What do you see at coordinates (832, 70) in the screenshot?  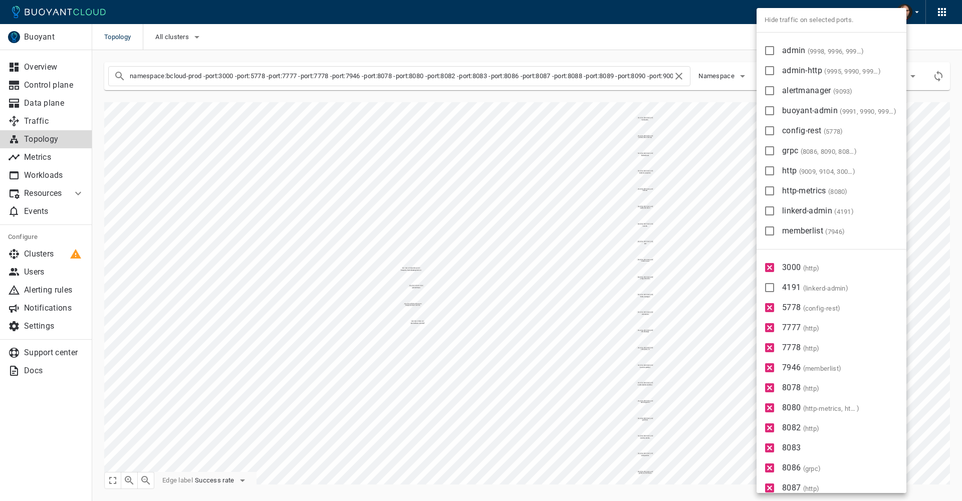 I see `span: admin-http` at bounding box center [832, 70].